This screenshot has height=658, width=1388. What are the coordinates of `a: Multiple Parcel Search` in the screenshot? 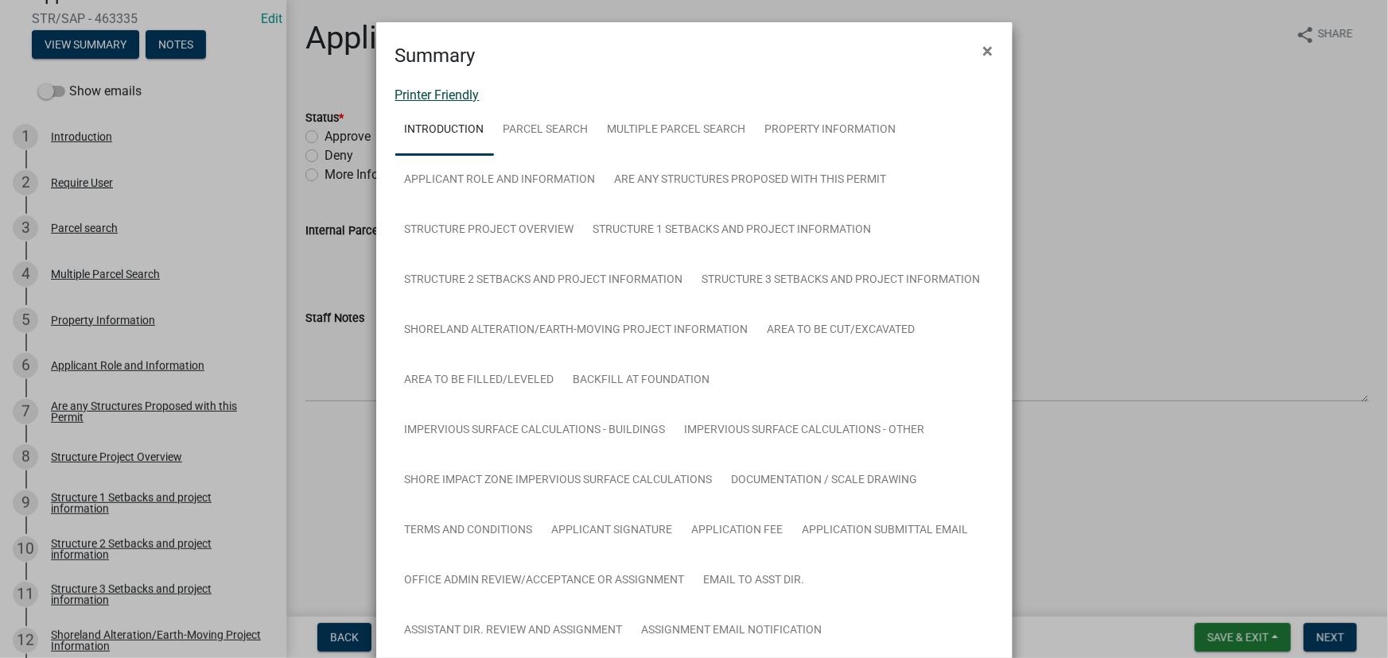 It's located at (677, 130).